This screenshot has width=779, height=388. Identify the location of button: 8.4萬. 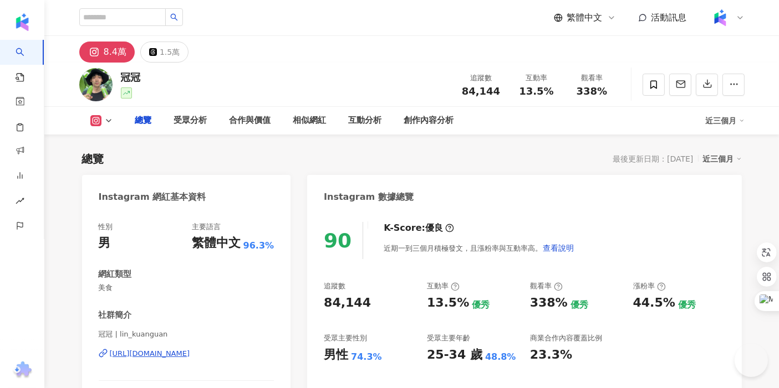
(107, 52).